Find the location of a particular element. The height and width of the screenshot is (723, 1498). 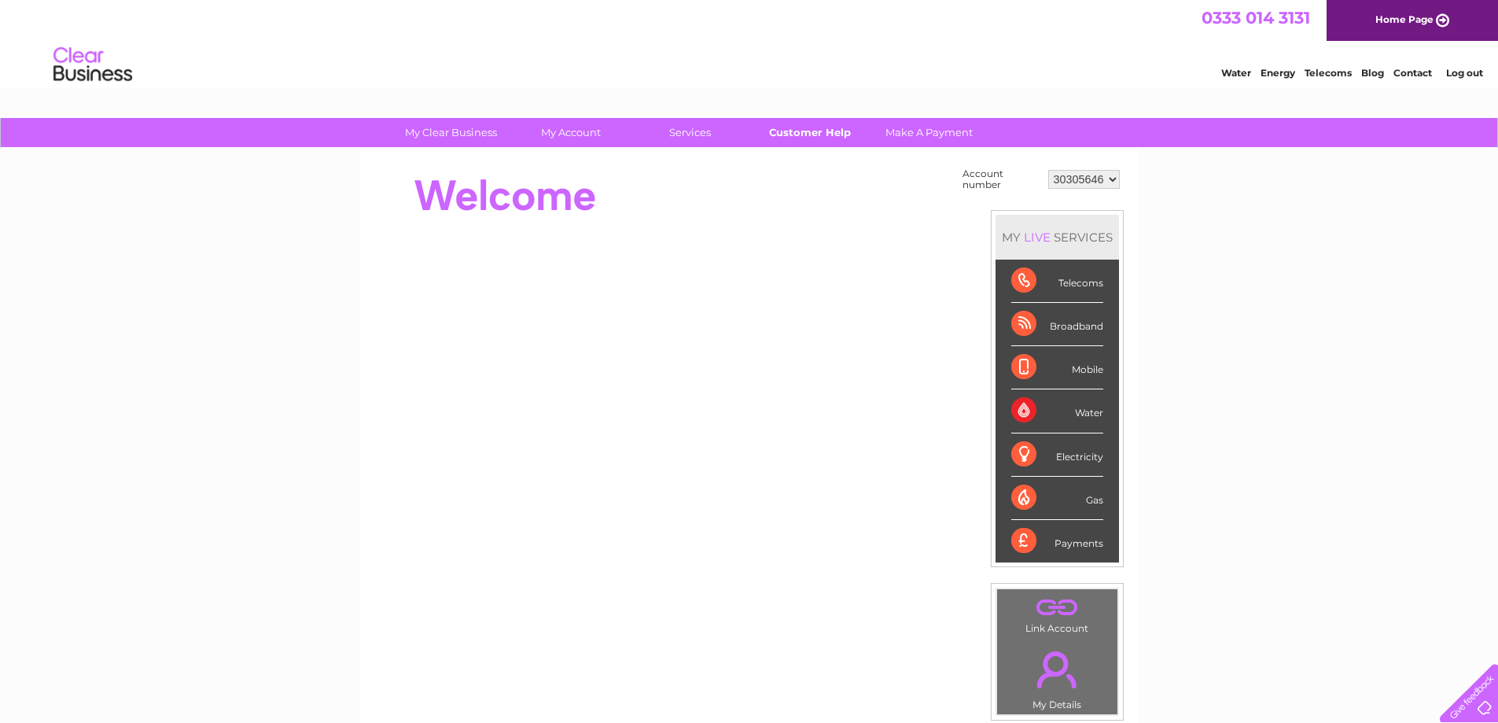

a: Customer Help is located at coordinates (809, 132).